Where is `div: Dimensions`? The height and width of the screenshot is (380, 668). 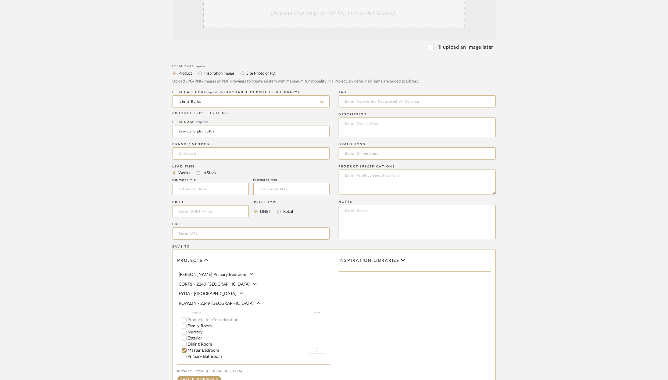
div: Dimensions is located at coordinates (417, 144).